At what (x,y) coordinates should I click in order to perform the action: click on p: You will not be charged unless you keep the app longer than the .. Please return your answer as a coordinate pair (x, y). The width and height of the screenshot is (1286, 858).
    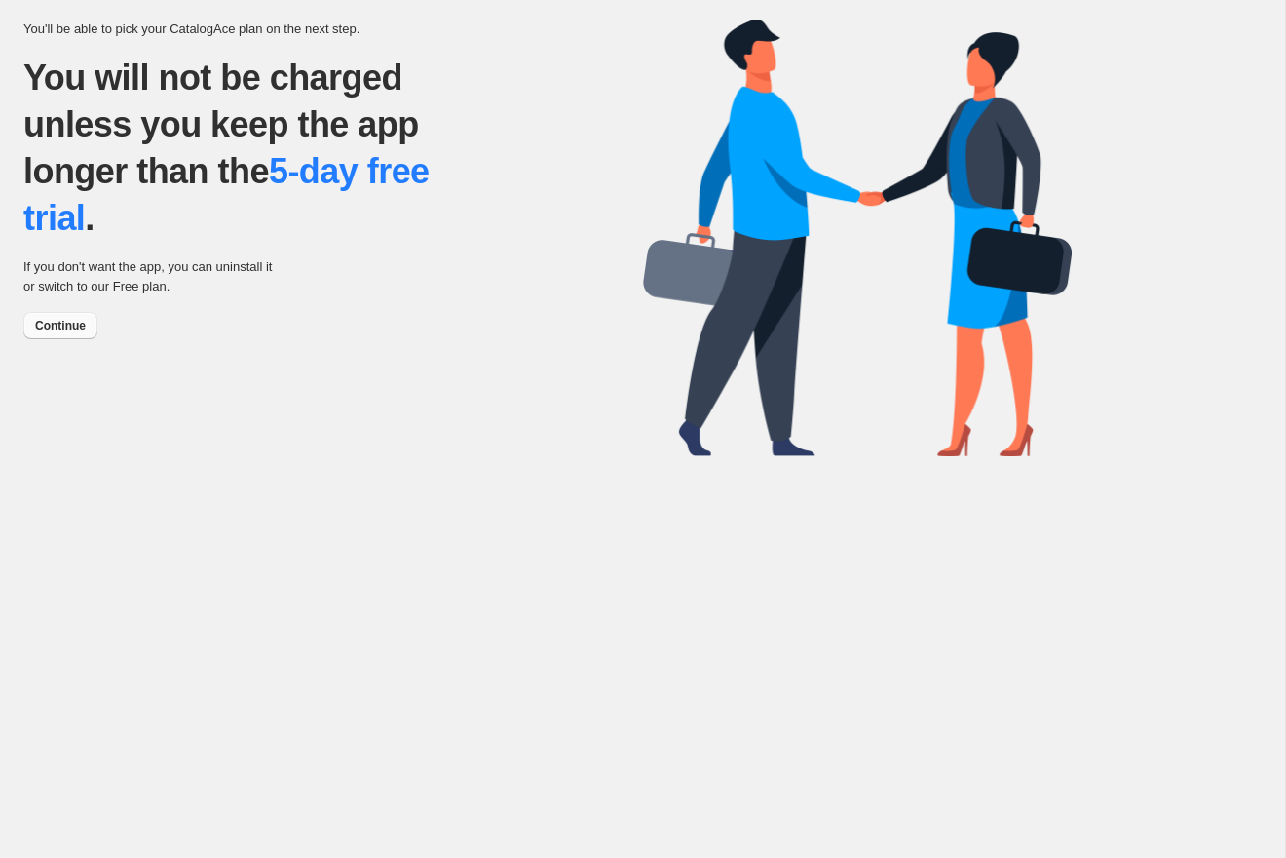
    Looking at the image, I should click on (252, 148).